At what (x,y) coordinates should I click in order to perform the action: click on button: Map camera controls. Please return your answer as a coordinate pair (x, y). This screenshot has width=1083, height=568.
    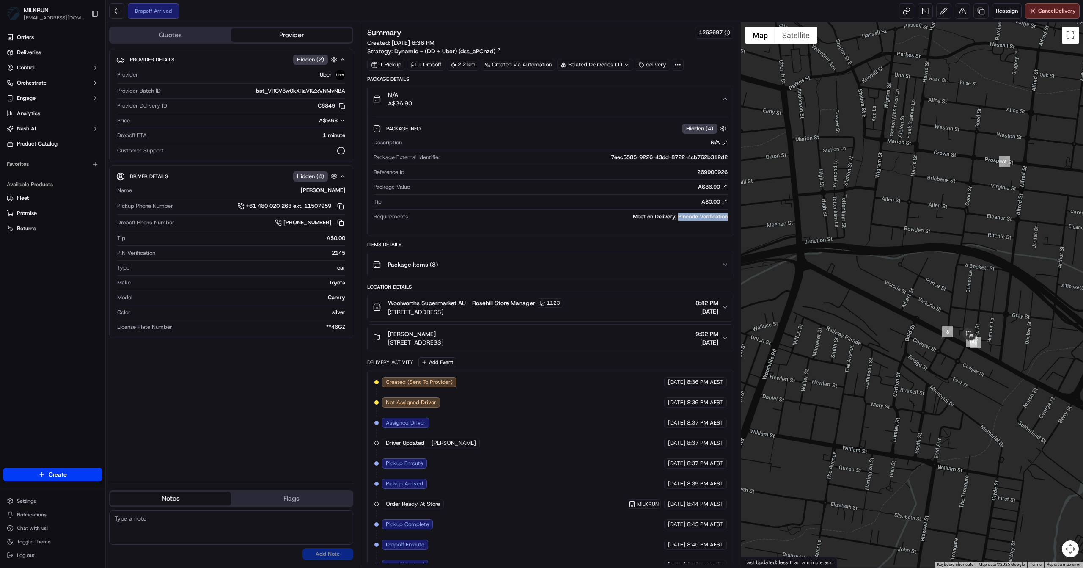
    Looking at the image, I should click on (1070, 549).